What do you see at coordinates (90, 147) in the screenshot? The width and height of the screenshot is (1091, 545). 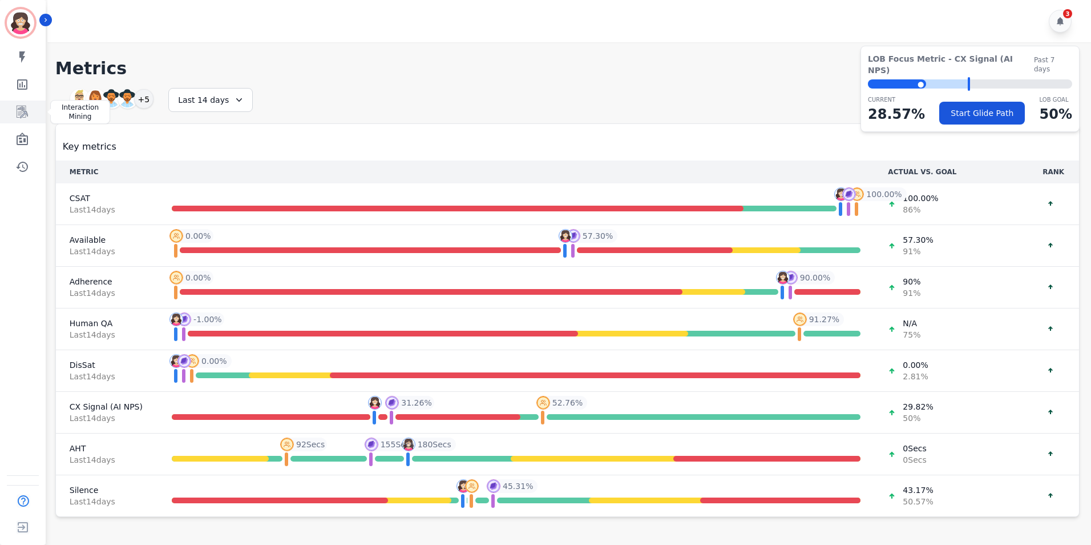 I see `span: Key metrics` at bounding box center [90, 147].